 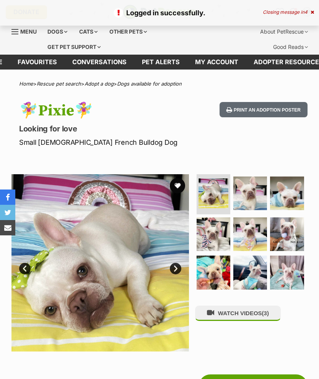 What do you see at coordinates (37, 62) in the screenshot?
I see `a: Favourites` at bounding box center [37, 62].